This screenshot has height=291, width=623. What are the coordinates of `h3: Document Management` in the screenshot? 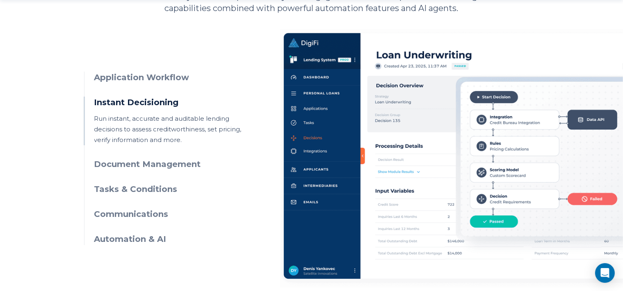 It's located at (168, 164).